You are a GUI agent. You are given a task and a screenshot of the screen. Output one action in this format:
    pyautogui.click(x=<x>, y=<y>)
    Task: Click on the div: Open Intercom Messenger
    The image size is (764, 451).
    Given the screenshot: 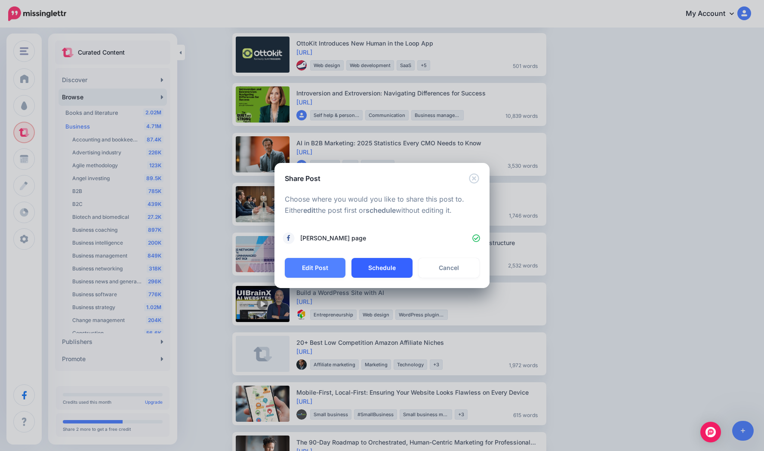 What is the action you would take?
    pyautogui.click(x=710, y=432)
    